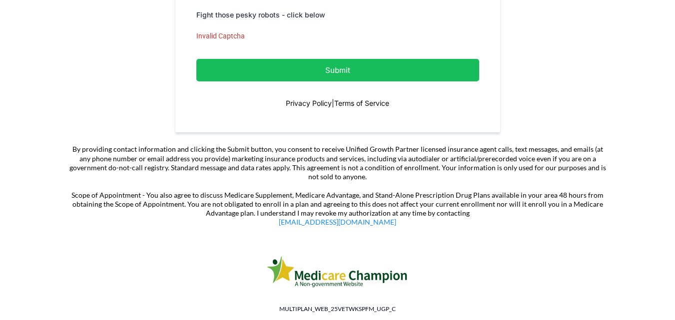  Describe the element at coordinates (338, 209) in the screenshot. I see `p: Scope of Appointment - You also agree to discuss Medicare Supplement, Medicare Advantage, and Sta...` at that location.